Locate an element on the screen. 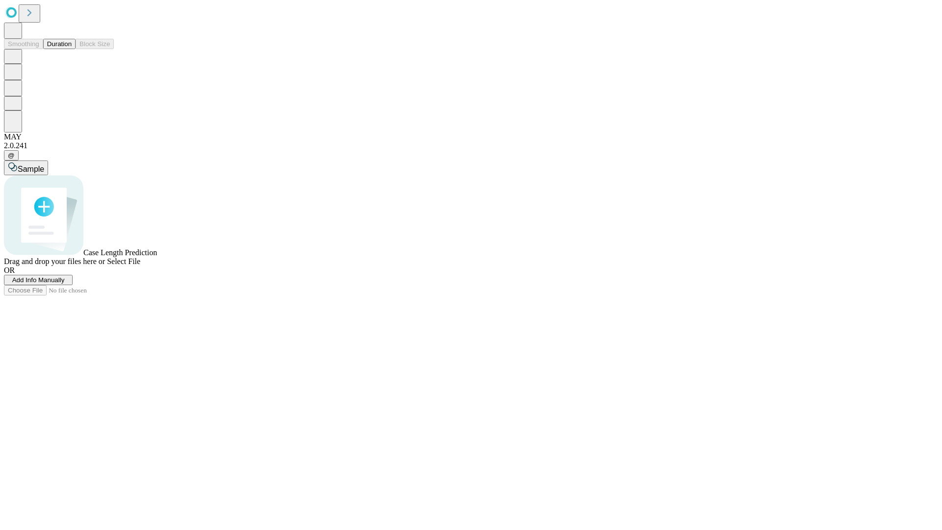 The height and width of the screenshot is (530, 942). button: Duration is located at coordinates (59, 44).